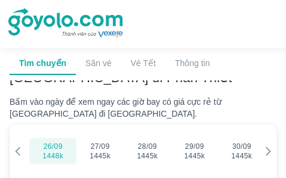  I want to click on span: 29/09, so click(194, 147).